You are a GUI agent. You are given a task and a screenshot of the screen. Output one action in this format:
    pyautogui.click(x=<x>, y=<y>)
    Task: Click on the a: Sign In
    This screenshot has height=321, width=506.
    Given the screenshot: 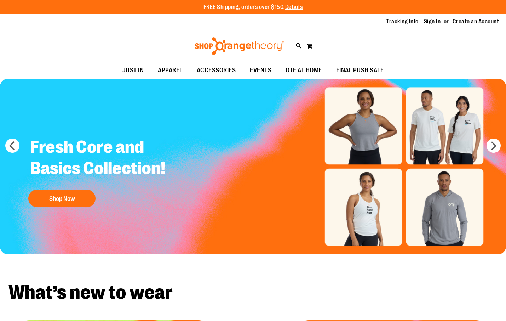 What is the action you would take?
    pyautogui.click(x=432, y=22)
    